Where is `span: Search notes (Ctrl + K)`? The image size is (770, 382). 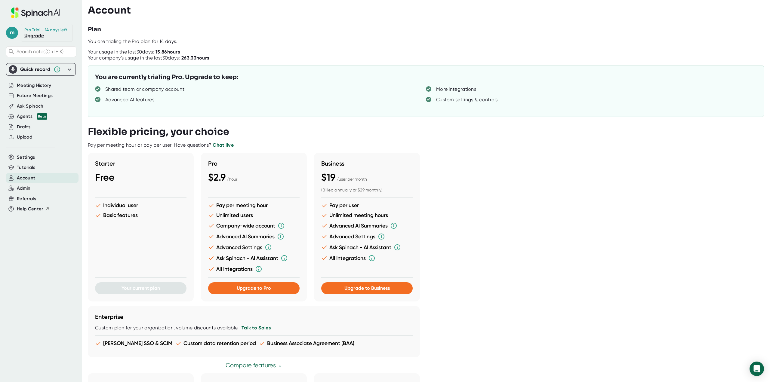
span: Search notes (Ctrl + K) is located at coordinates (40, 51).